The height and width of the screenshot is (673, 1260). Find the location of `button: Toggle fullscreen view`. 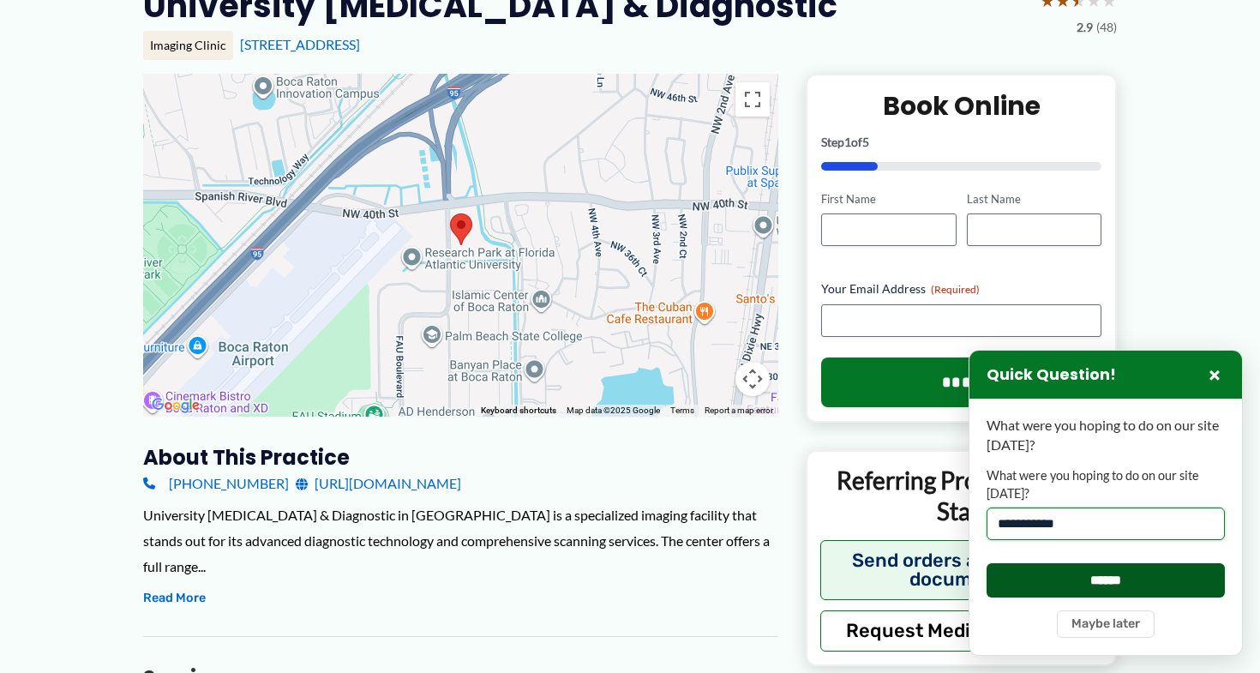

button: Toggle fullscreen view is located at coordinates (753, 99).